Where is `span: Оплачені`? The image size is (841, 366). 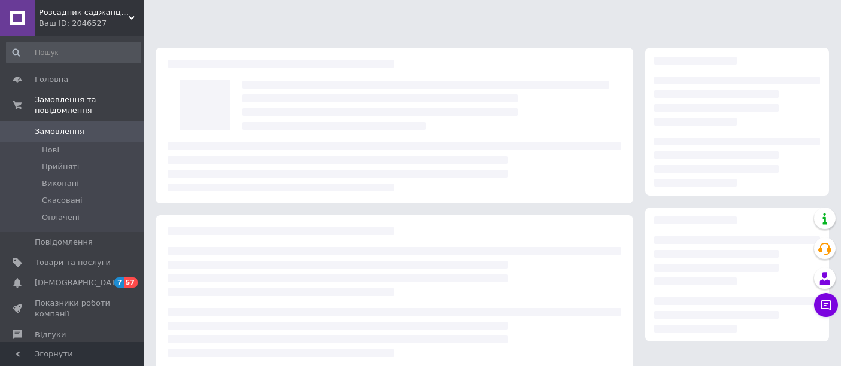
span: Оплачені is located at coordinates (60, 218).